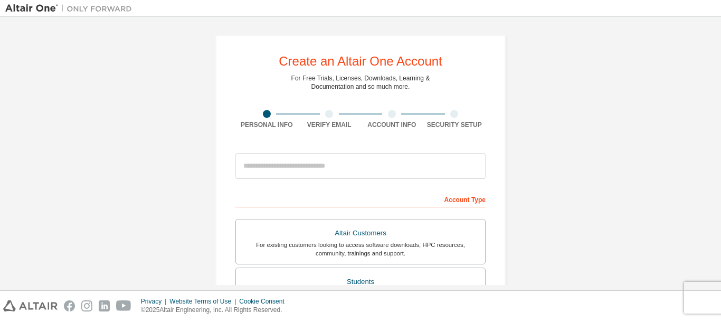 This screenshot has height=321, width=721. What do you see at coordinates (392, 125) in the screenshot?
I see `div: Account Info` at bounding box center [392, 125].